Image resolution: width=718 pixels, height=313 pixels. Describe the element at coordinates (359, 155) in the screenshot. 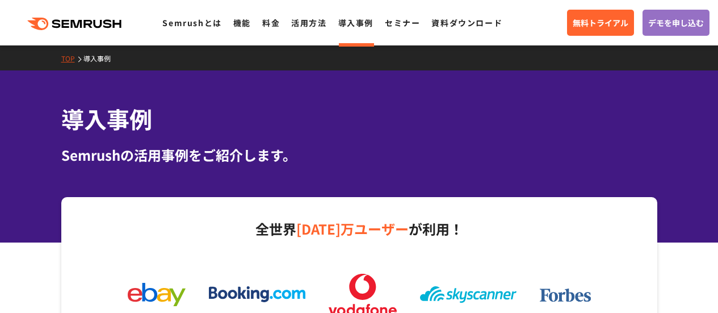

I see `div: Semrushの活用事例をご紹介します。` at that location.